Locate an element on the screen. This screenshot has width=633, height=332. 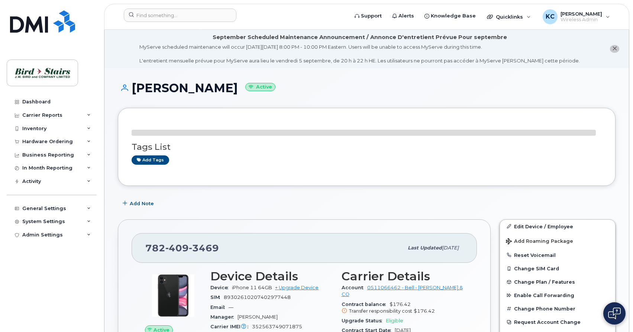
button: Request Account Change is located at coordinates (557, 322).